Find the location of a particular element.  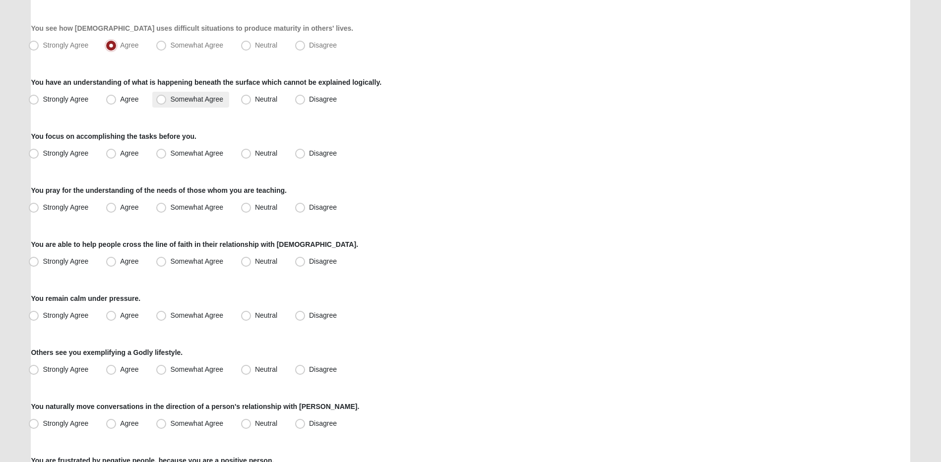

label: You pray for the understanding of the needs of those whom you are teaching. is located at coordinates (158, 190).